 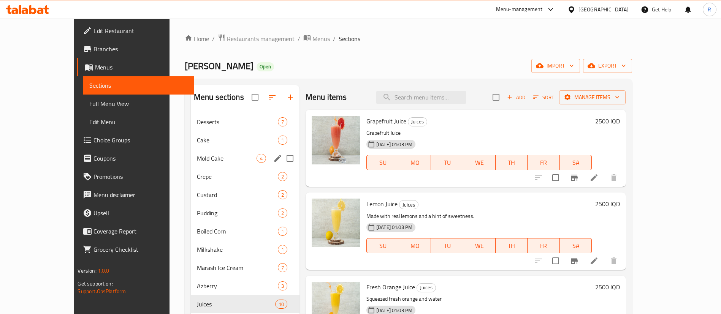 I want to click on a: Branches, so click(x=135, y=49).